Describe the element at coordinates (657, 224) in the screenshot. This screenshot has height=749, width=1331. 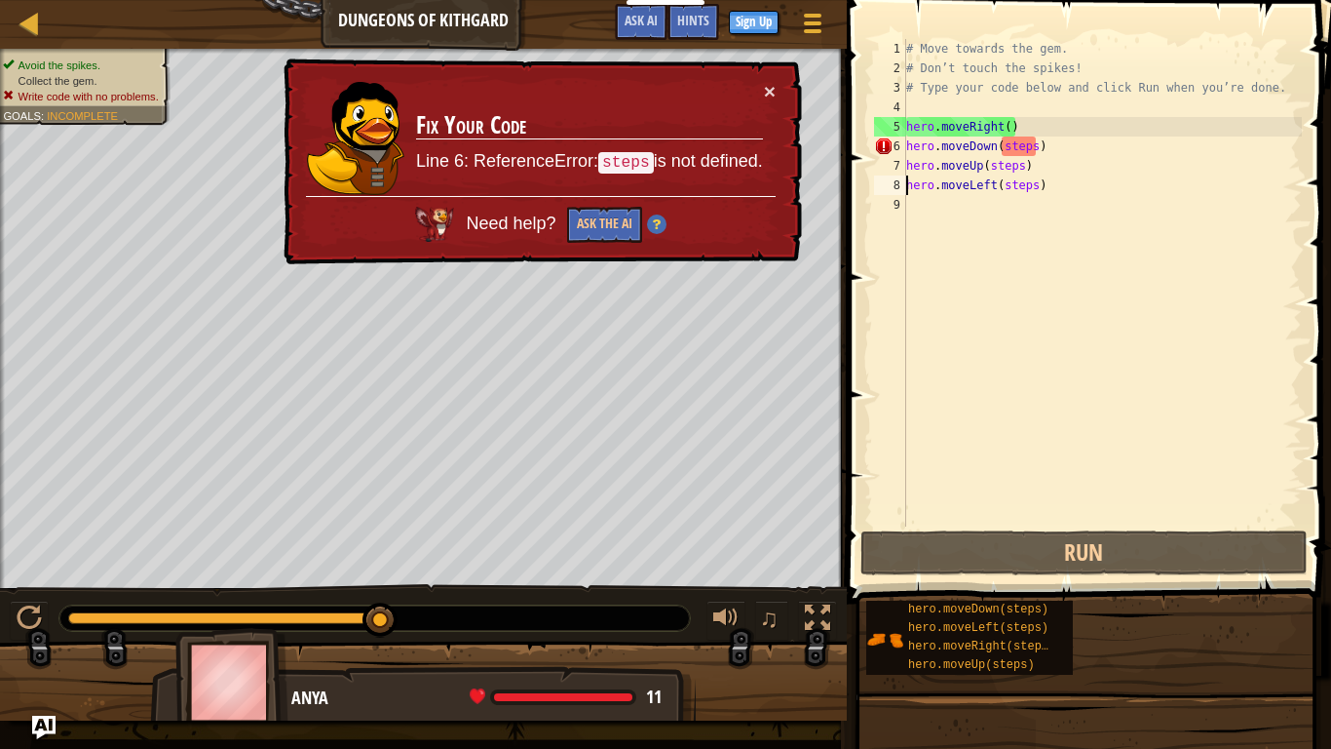
I see `img: Hint` at that location.